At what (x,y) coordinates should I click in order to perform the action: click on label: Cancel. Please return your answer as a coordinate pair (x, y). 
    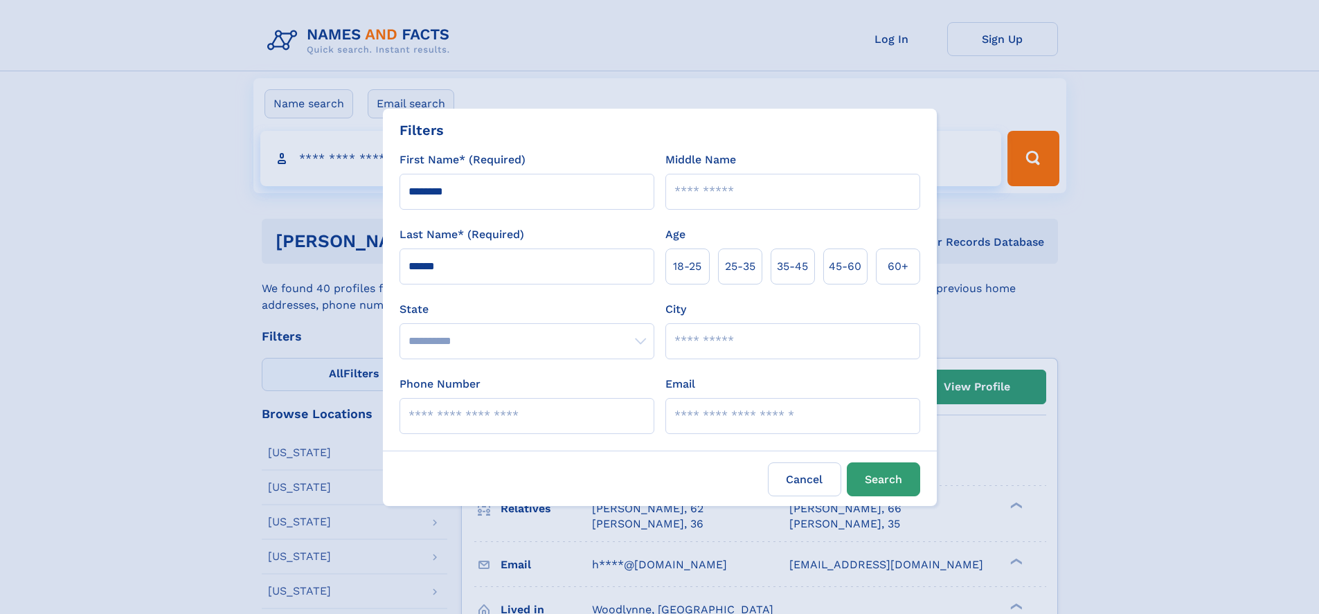
    Looking at the image, I should click on (804, 479).